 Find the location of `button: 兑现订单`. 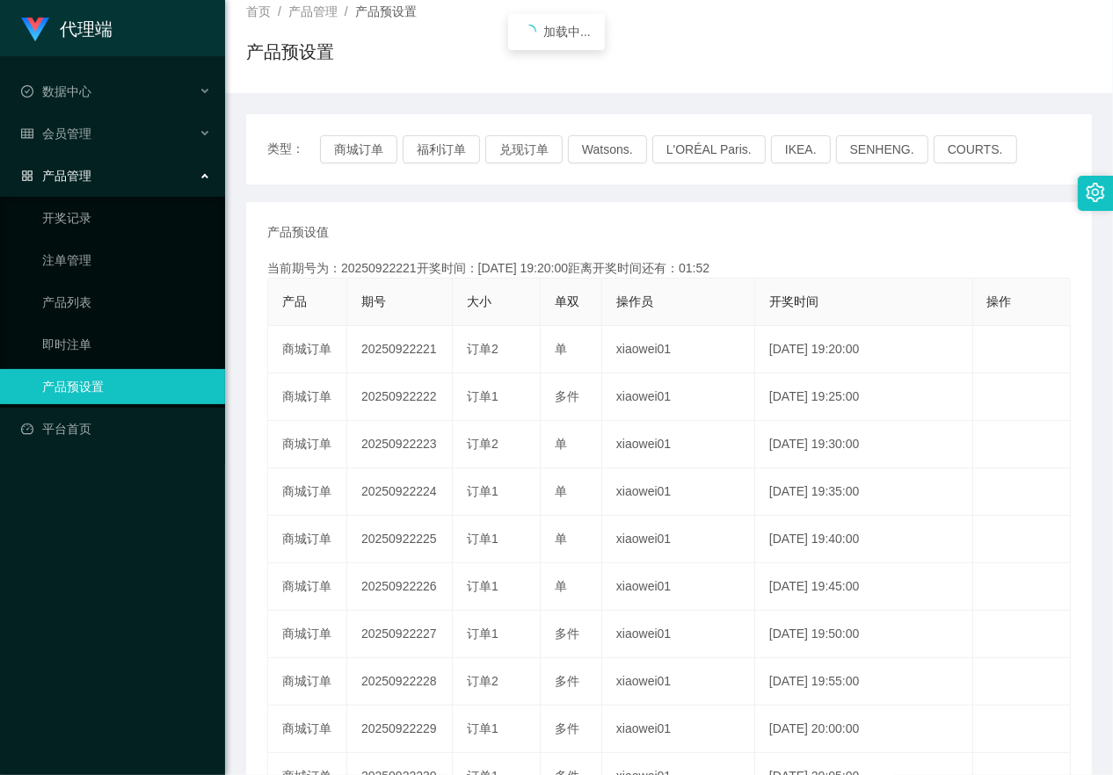

button: 兑现订单 is located at coordinates (524, 149).